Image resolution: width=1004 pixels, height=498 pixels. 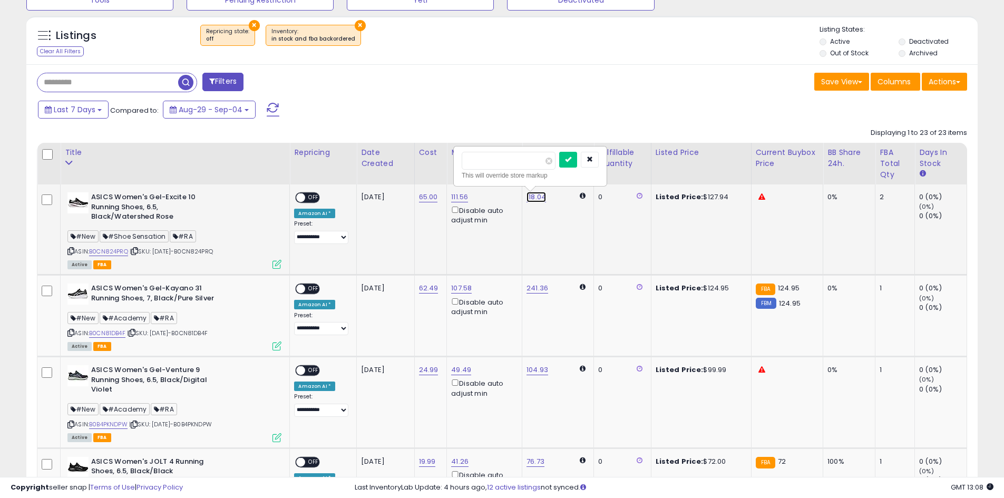 I want to click on span: Last 7 Days, so click(x=74, y=110).